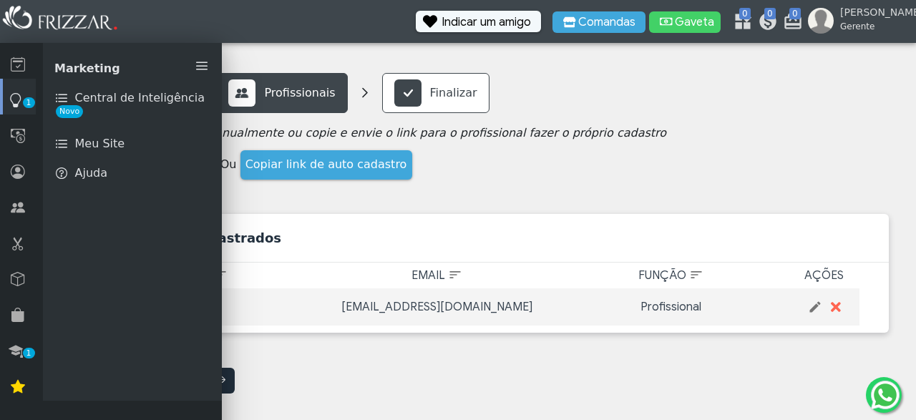  What do you see at coordinates (92, 173) in the screenshot?
I see `span: Ajuda` at bounding box center [92, 173].